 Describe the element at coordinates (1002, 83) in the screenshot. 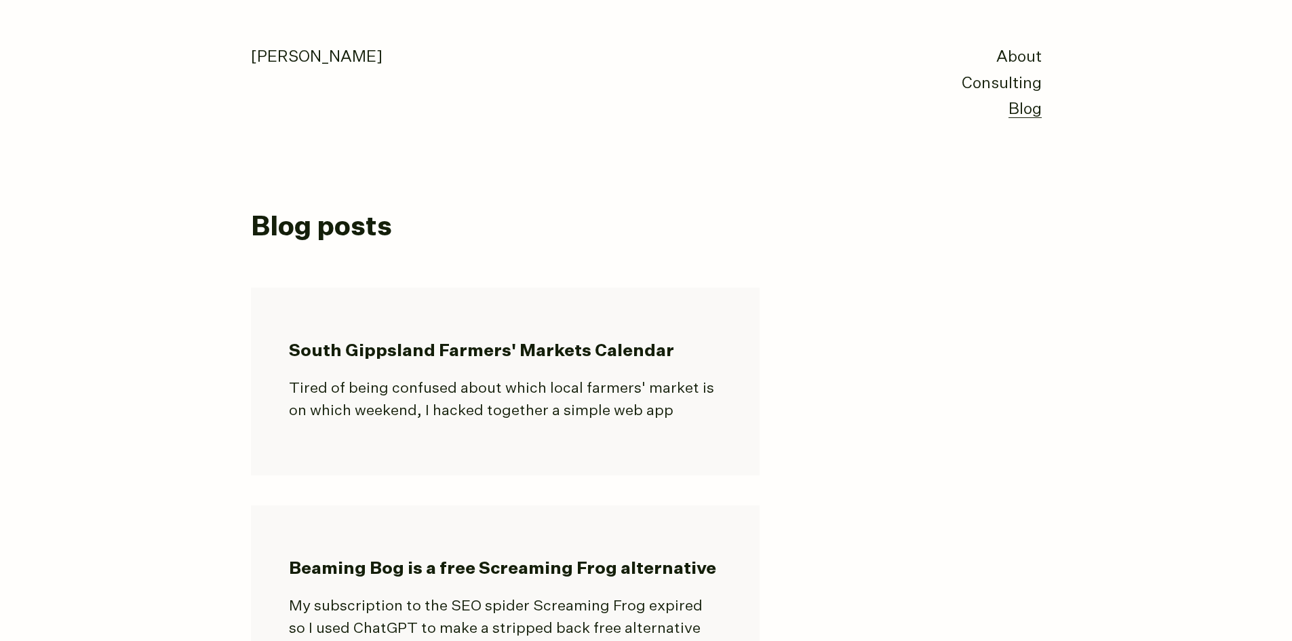

I see `a: Consulting` at that location.